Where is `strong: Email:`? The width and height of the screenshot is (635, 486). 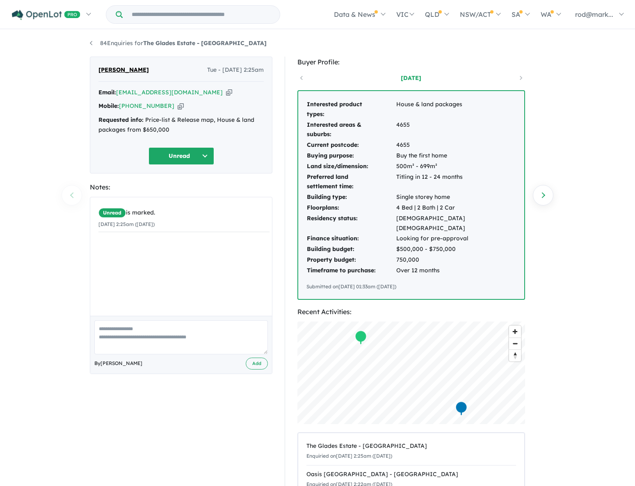
strong: Email: is located at coordinates (107, 92).